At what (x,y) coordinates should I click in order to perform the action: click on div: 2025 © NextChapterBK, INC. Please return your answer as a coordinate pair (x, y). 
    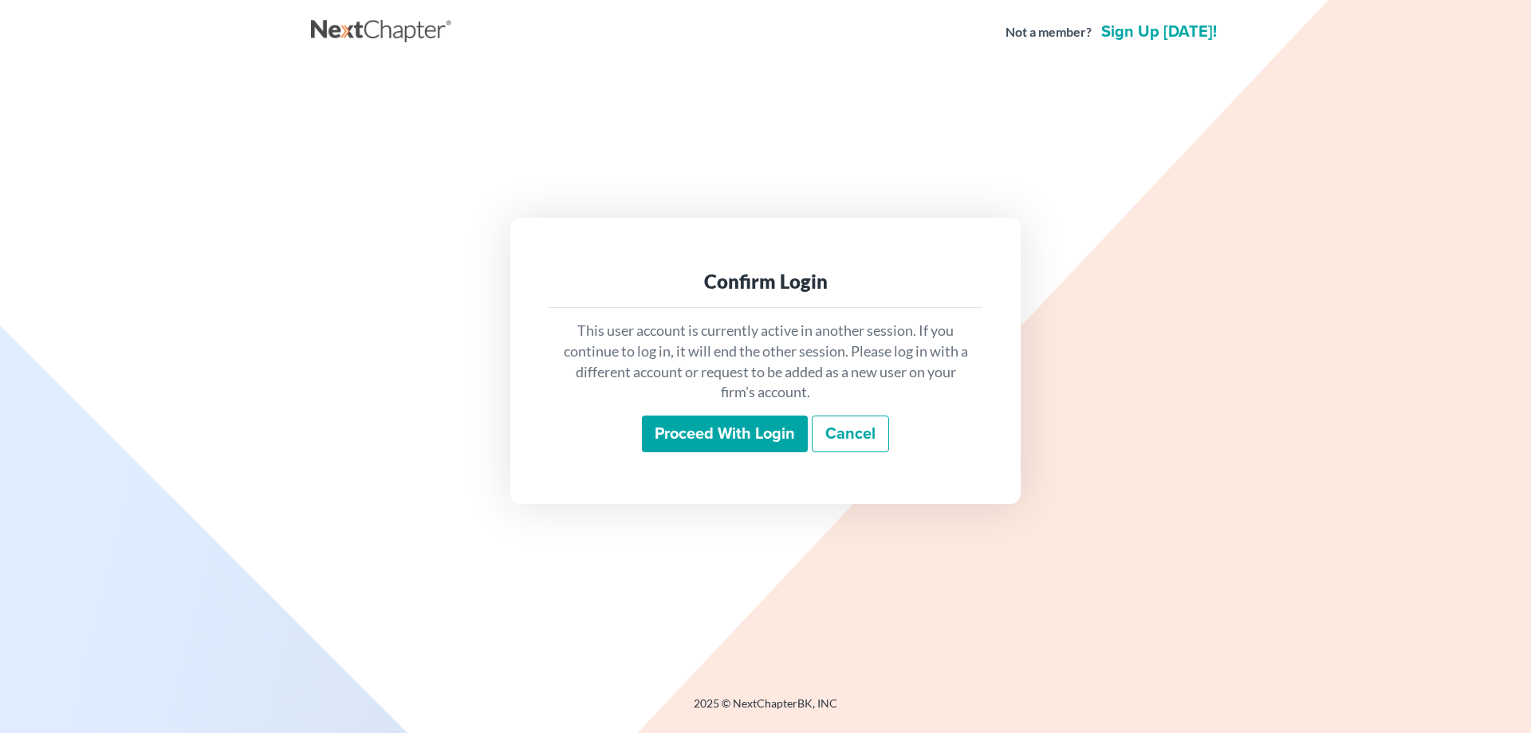
    Looking at the image, I should click on (766, 710).